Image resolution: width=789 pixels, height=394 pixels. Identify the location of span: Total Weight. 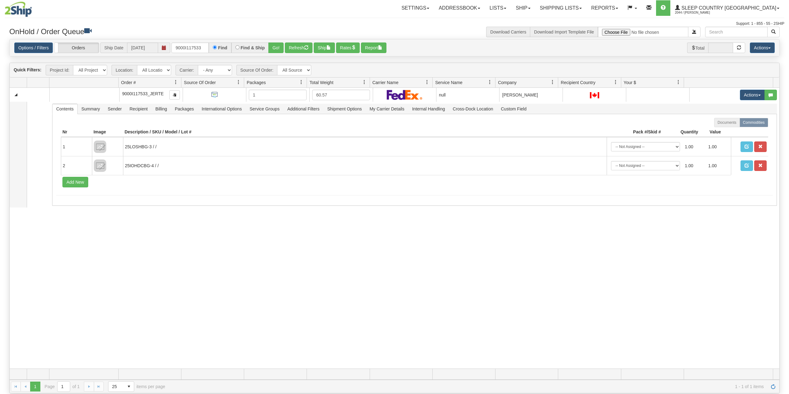
(321, 83).